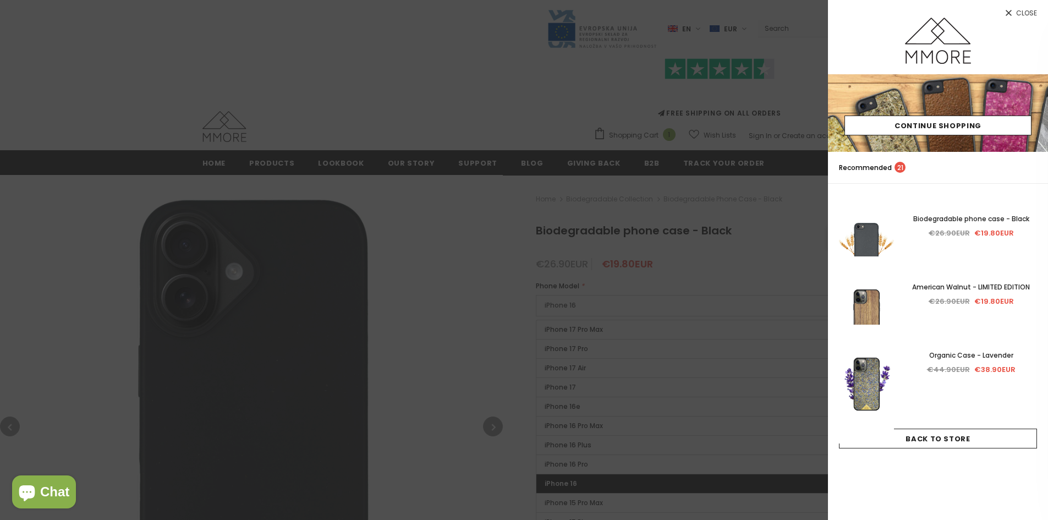 Image resolution: width=1048 pixels, height=520 pixels. What do you see at coordinates (872, 167) in the screenshot?
I see `p: Recommended` at bounding box center [872, 167].